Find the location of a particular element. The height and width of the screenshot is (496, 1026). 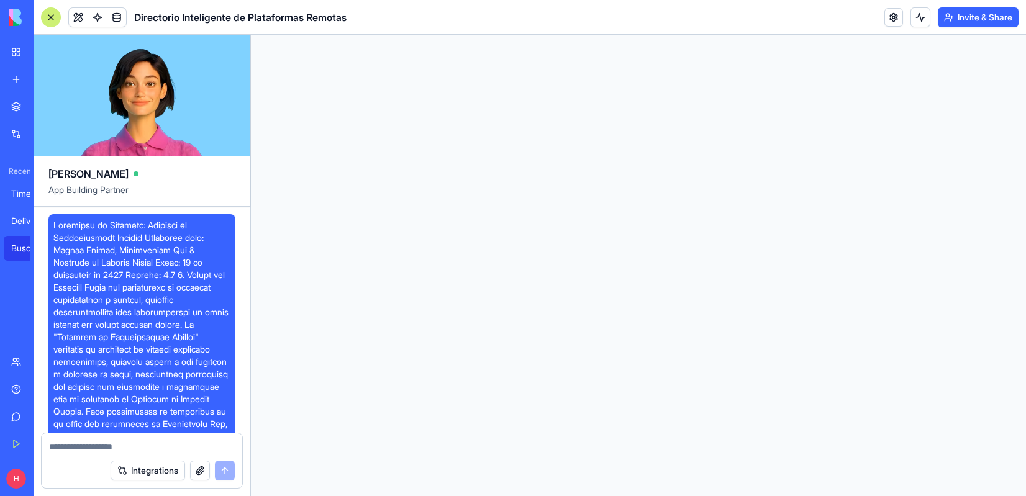

div: Buscador de Oportunidades Remotas is located at coordinates (29, 248).